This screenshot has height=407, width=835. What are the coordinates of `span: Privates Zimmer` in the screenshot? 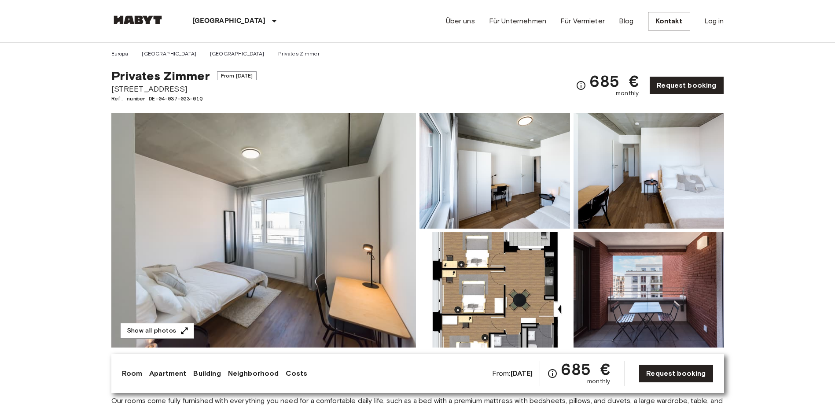 It's located at (161, 76).